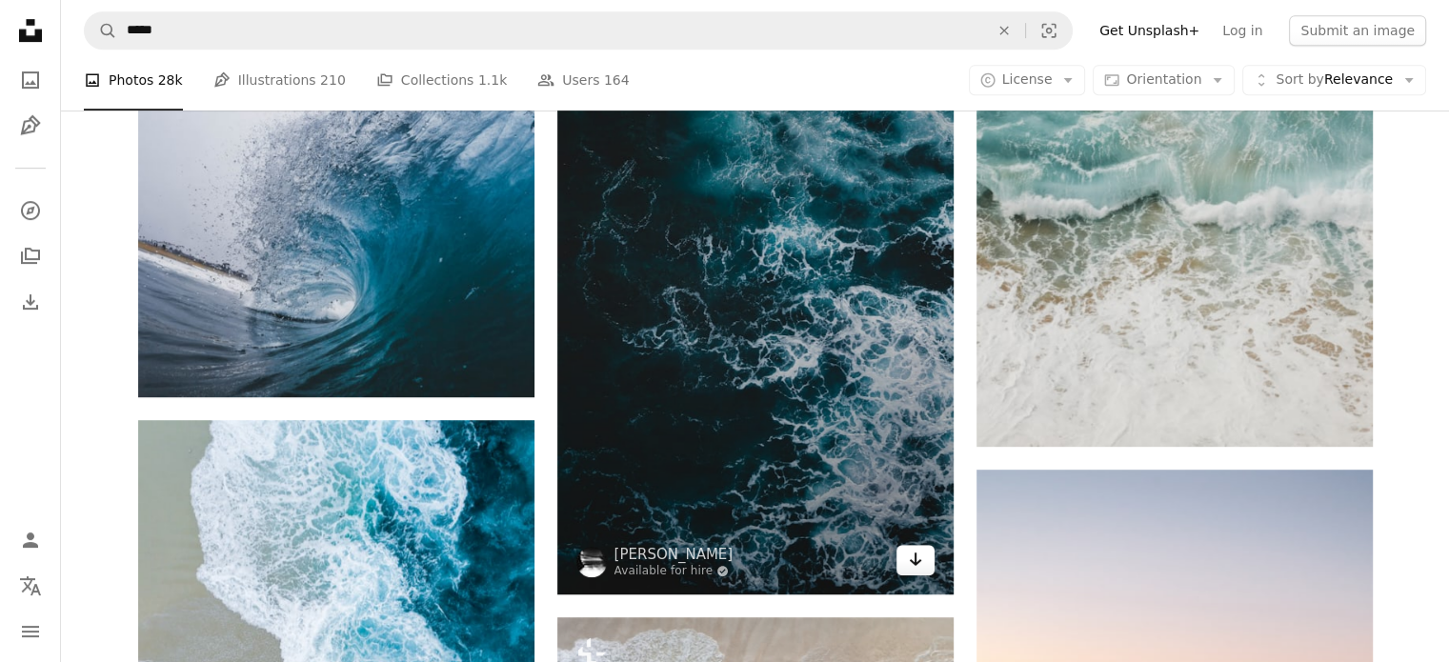 The height and width of the screenshot is (662, 1449). I want to click on a: time-lapse photography of ocean waves, so click(336, 249).